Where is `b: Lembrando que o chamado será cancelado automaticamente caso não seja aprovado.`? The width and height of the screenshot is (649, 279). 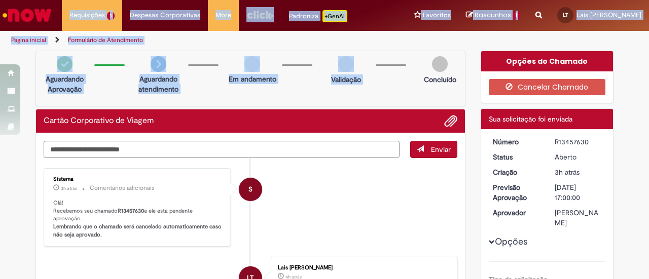
b: Lembrando que o chamado será cancelado automaticamente caso não seja aprovado. is located at coordinates (138, 231).